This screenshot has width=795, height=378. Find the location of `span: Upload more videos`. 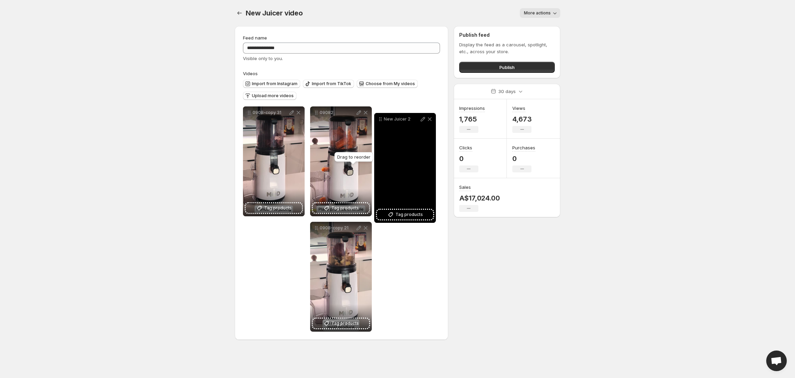

span: Upload more videos is located at coordinates (273, 96).